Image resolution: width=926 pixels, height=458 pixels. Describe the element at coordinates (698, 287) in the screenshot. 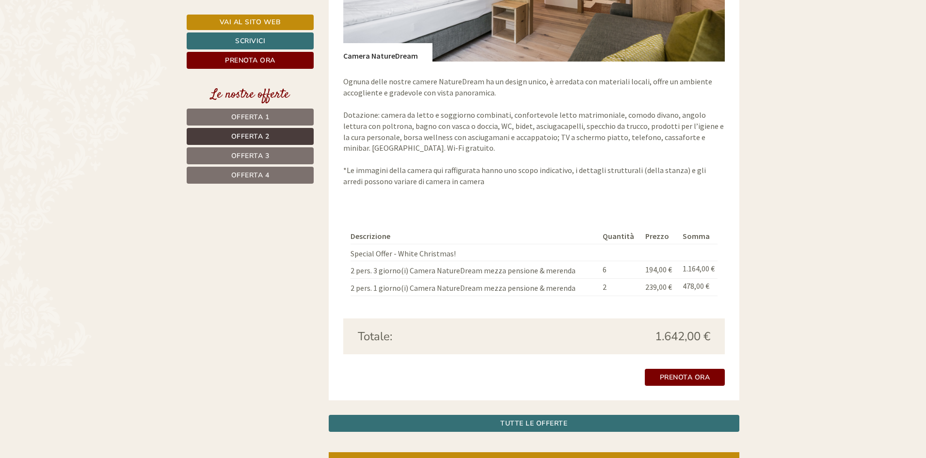

I see `td: 478,00 €` at that location.